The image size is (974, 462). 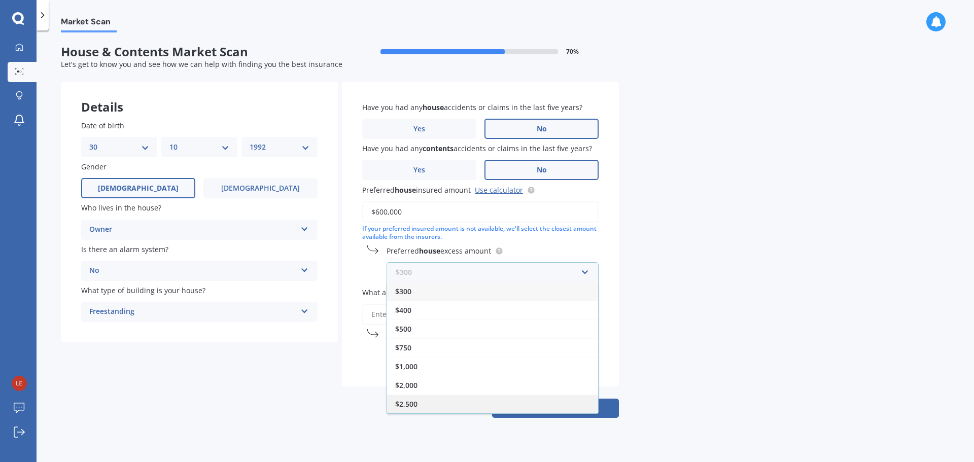 What do you see at coordinates (403, 291) in the screenshot?
I see `span: $300` at bounding box center [403, 291].